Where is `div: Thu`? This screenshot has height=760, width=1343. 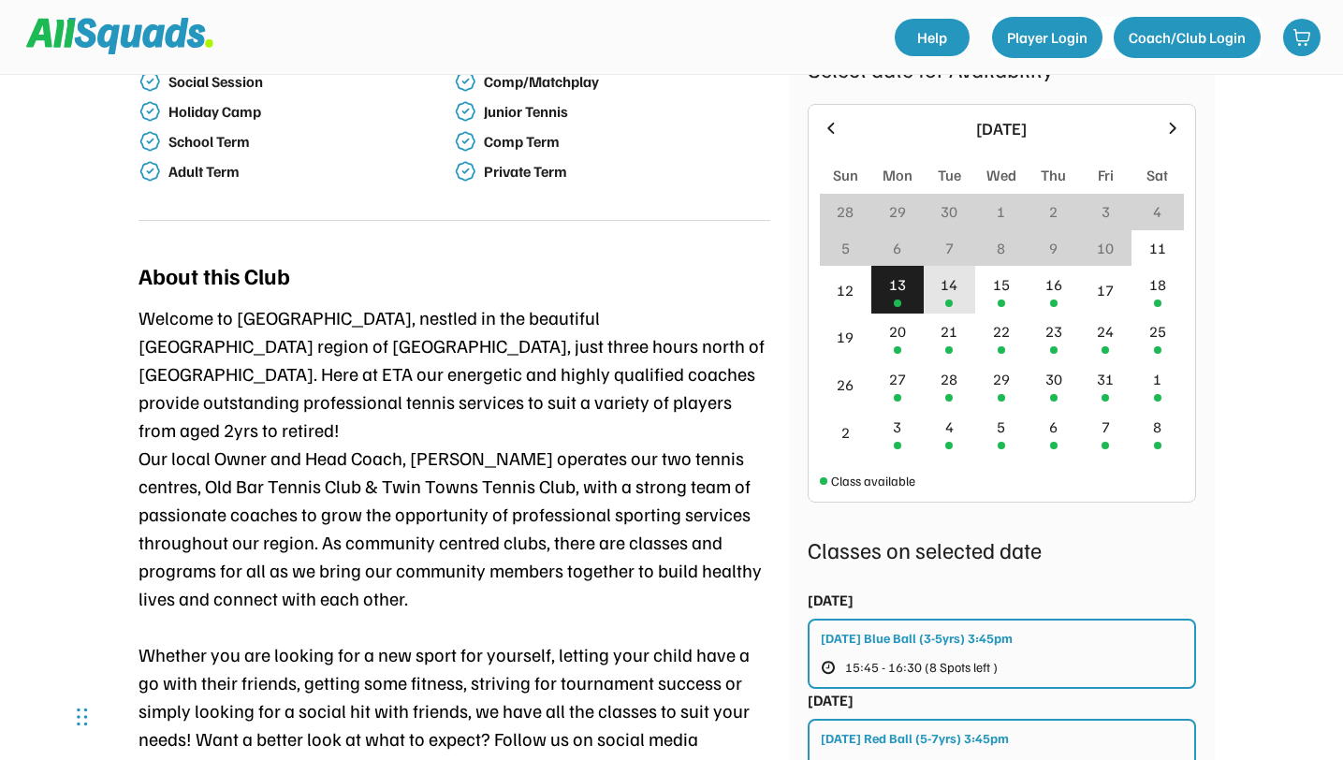 div: Thu is located at coordinates (1053, 175).